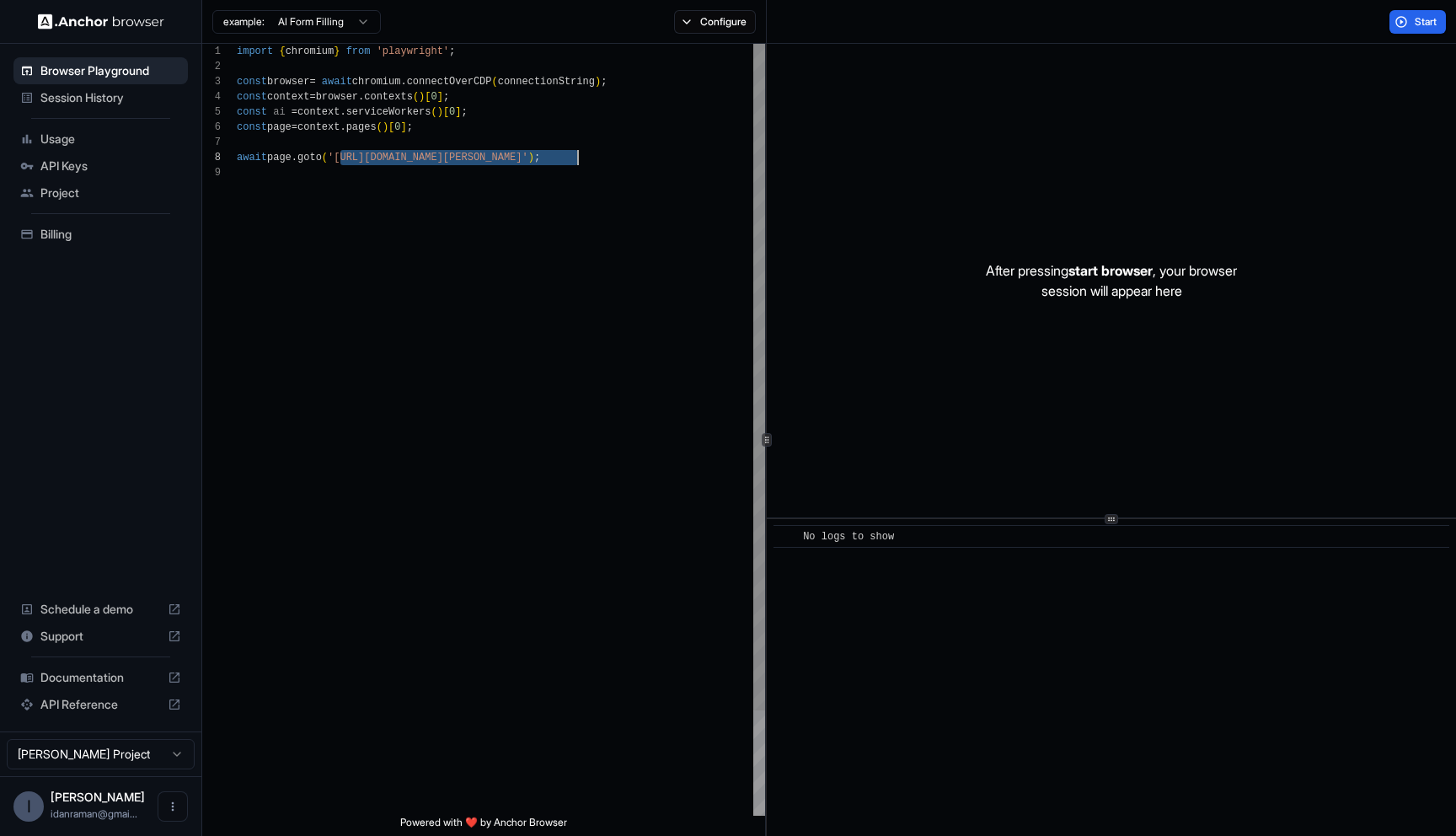  What do you see at coordinates (29, 806) in the screenshot?
I see `div: I` at bounding box center [29, 806].